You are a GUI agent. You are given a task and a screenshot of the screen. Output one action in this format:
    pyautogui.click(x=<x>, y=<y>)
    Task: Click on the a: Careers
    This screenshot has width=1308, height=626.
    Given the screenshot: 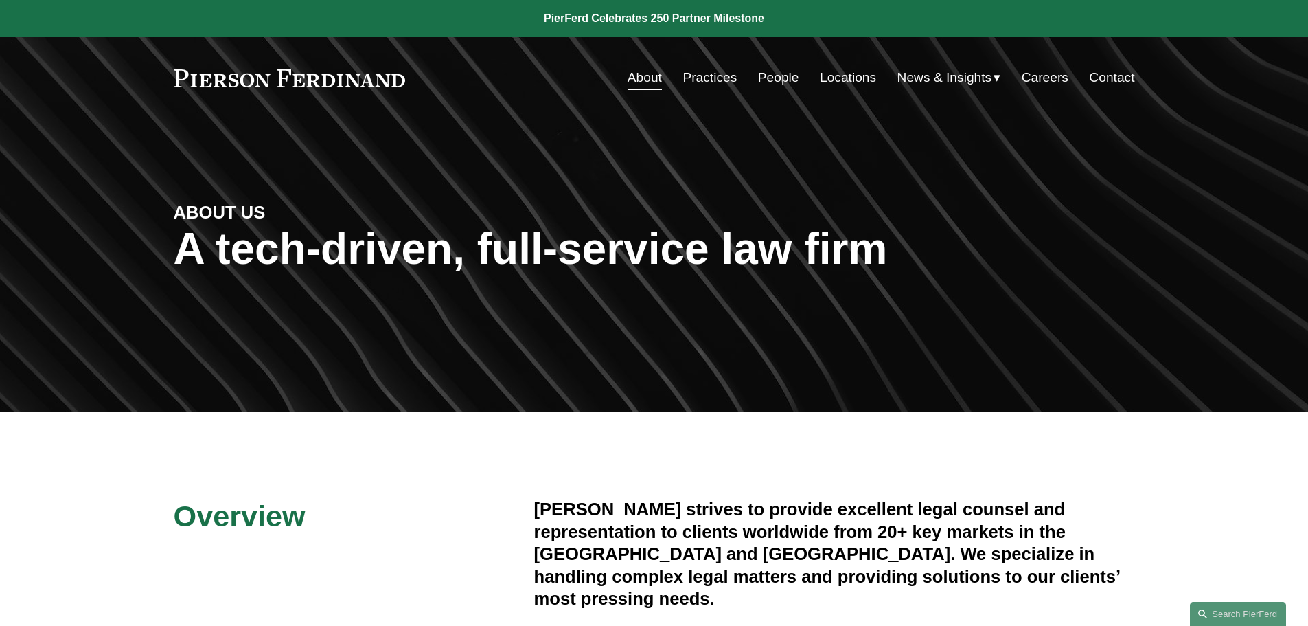 What is the action you would take?
    pyautogui.click(x=1045, y=78)
    